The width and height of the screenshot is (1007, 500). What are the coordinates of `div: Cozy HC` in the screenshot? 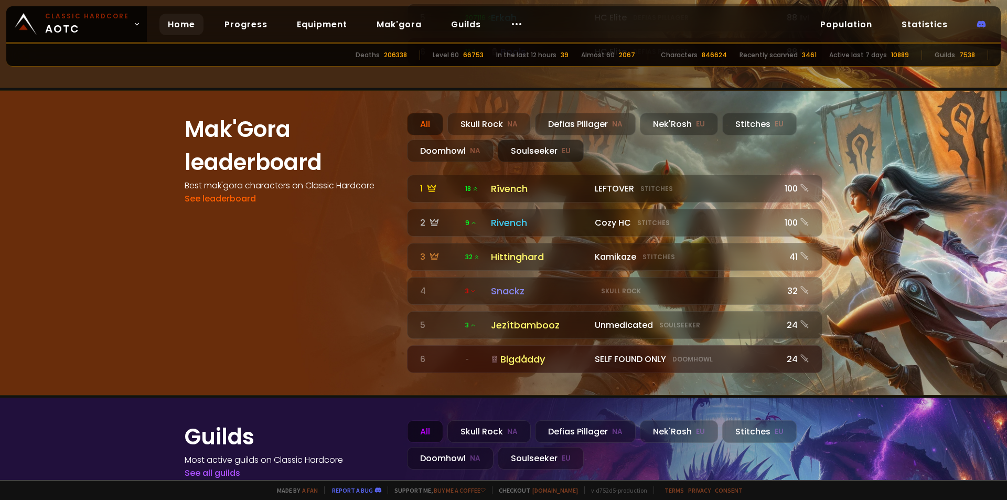 It's located at (685, 222).